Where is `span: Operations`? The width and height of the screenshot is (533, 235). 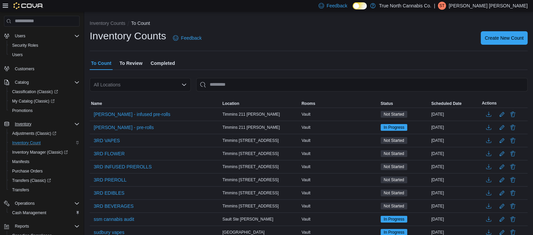
span: Operations is located at coordinates (46, 204).